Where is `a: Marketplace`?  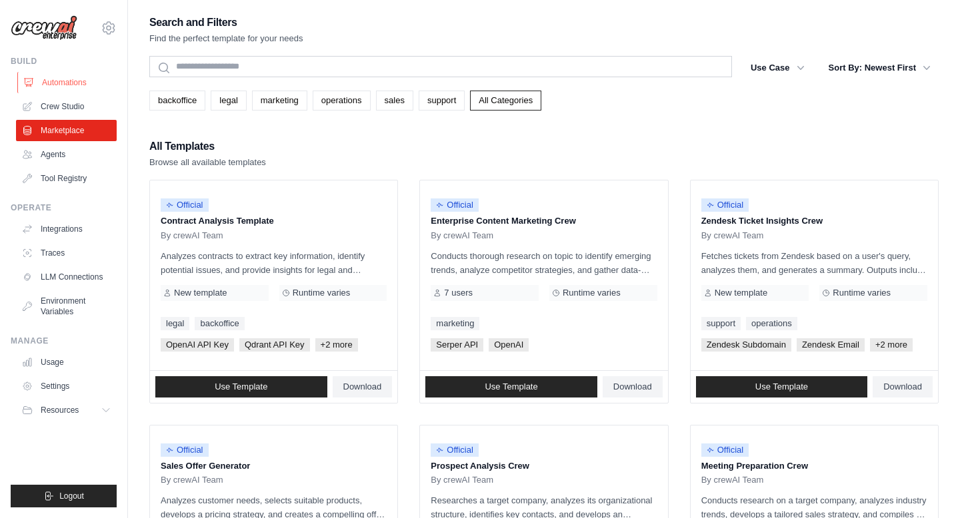 a: Marketplace is located at coordinates (66, 131).